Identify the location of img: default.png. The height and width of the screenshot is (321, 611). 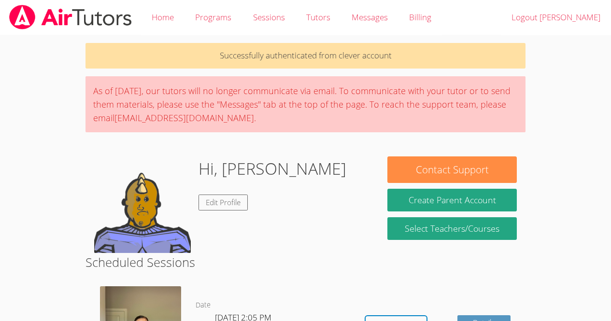
(142, 205).